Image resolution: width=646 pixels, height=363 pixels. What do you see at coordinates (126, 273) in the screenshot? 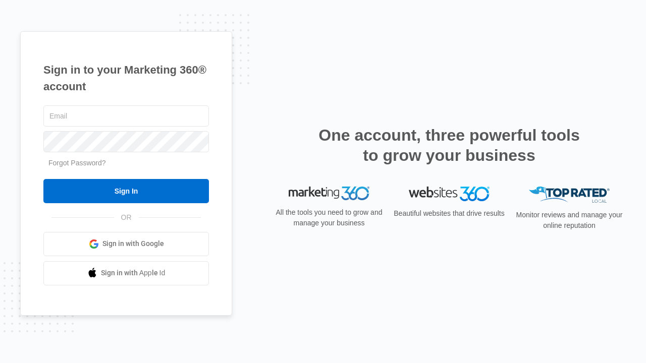
I see `a: Sign in with Apple Id` at bounding box center [126, 273].